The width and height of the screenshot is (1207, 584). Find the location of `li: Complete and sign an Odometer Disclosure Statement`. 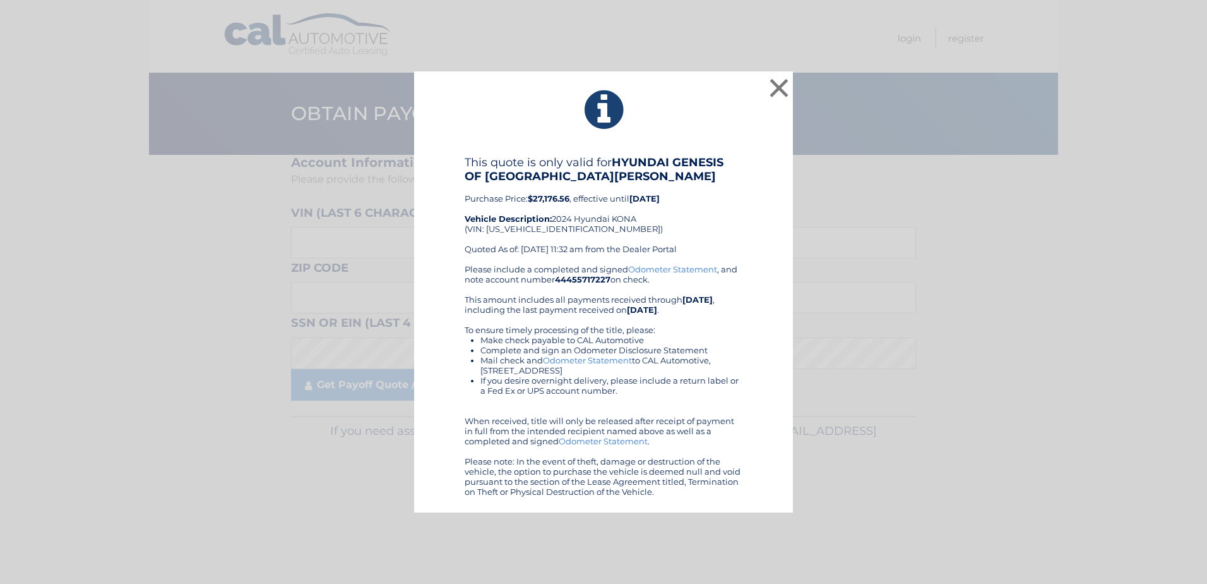

li: Complete and sign an Odometer Disclosure Statement is located at coordinates (611, 350).